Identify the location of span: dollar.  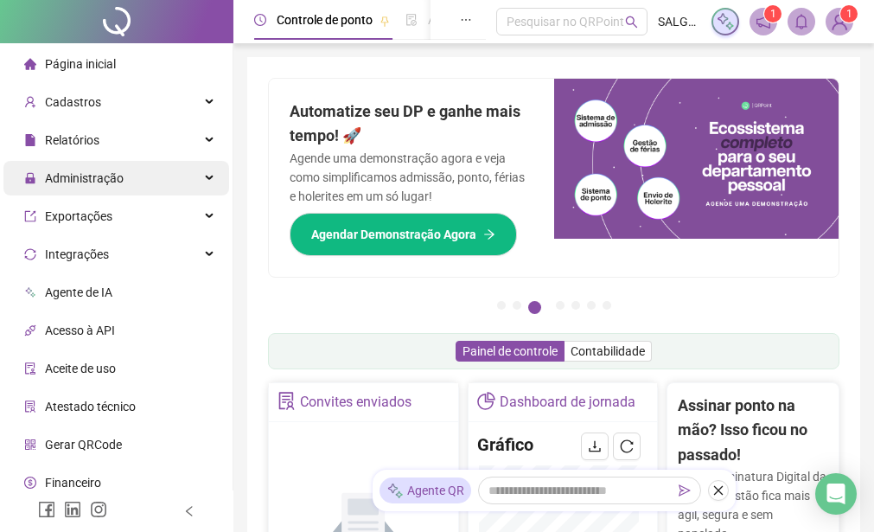
(30, 482).